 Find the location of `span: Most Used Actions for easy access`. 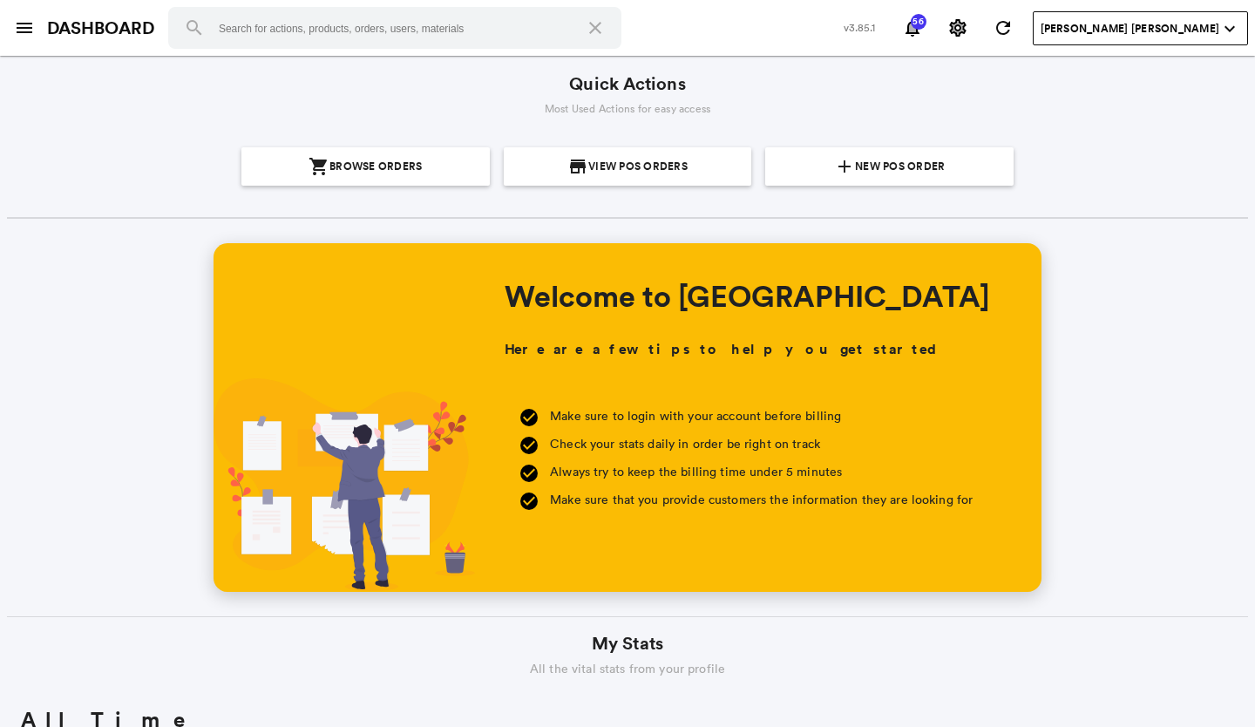

span: Most Used Actions for easy access is located at coordinates (627, 108).